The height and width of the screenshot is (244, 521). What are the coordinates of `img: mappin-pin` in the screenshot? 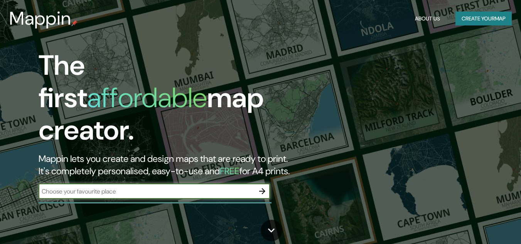 It's located at (74, 23).